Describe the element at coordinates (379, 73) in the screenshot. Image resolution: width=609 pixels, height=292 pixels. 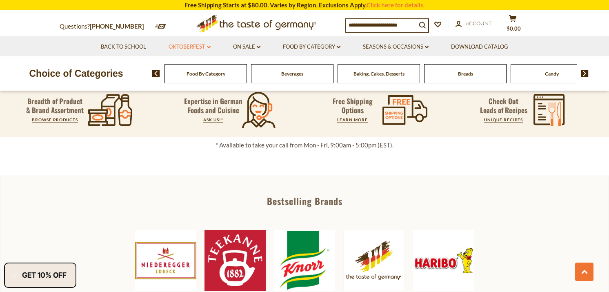
I see `a: Baking, Cakes, Desserts` at that location.